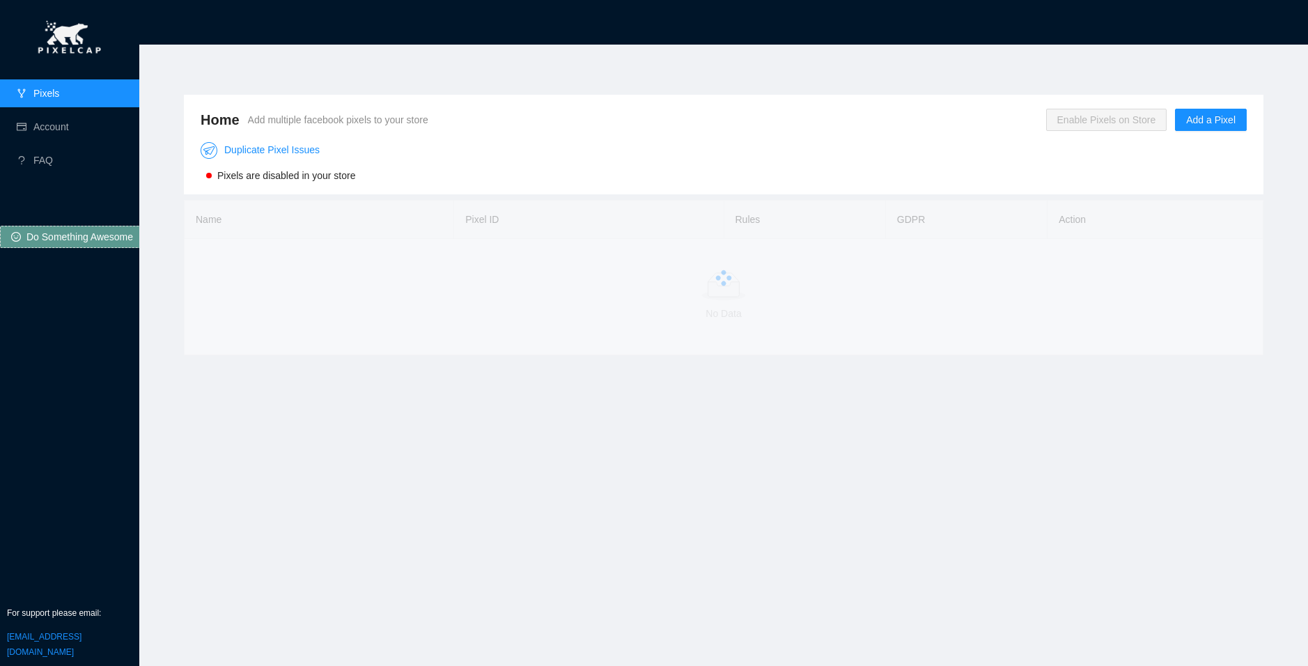 The width and height of the screenshot is (1308, 666). What do you see at coordinates (51, 127) in the screenshot?
I see `a: Account` at bounding box center [51, 127].